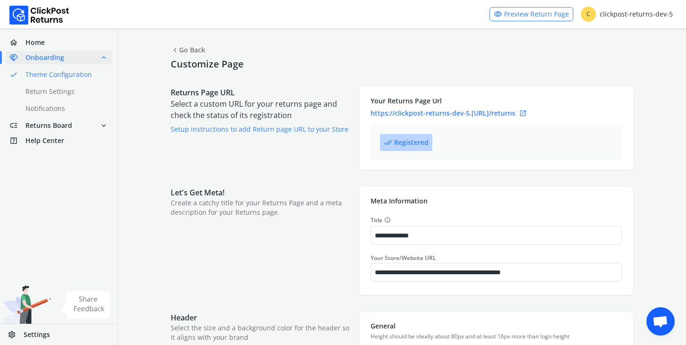  Describe the element at coordinates (104, 125) in the screenshot. I see `span: expand_more` at that location.